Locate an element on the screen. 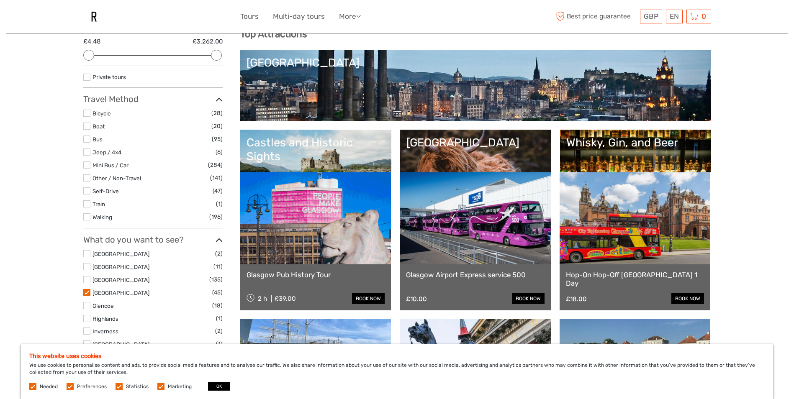 The width and height of the screenshot is (794, 399). label: £3,262.00 is located at coordinates (208, 41).